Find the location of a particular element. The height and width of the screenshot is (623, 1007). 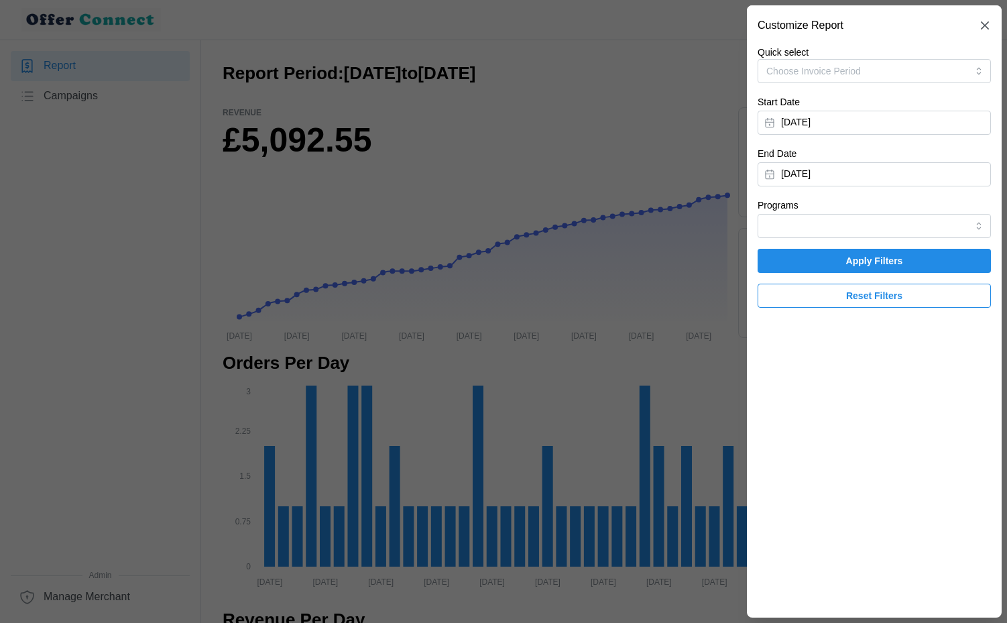

h2: Customize Report is located at coordinates (801, 25).